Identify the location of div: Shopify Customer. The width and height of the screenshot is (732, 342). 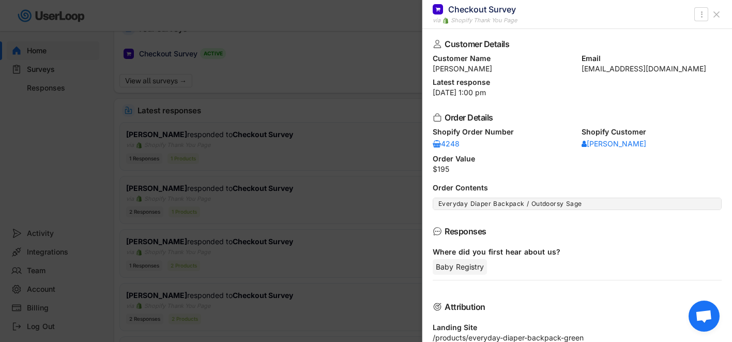
(652, 132).